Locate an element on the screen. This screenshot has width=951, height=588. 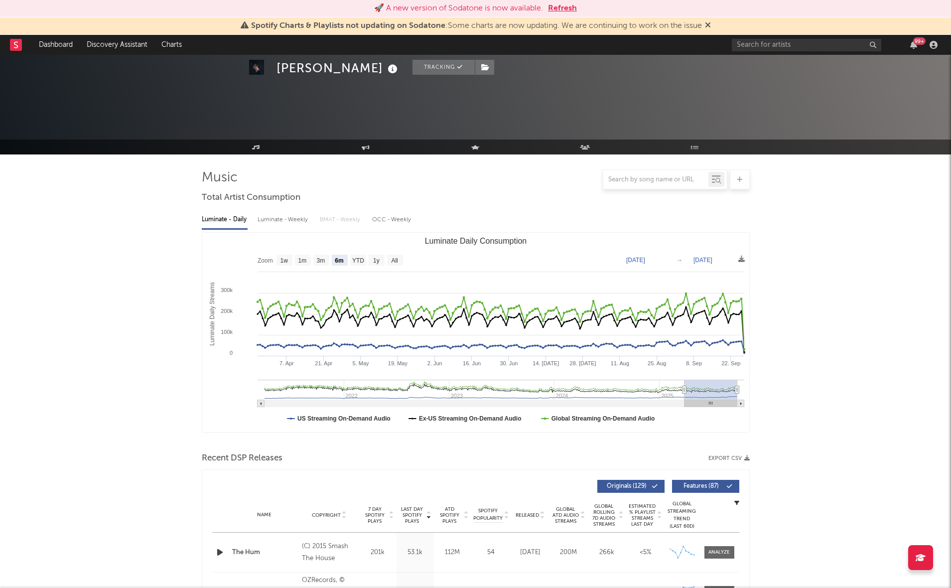
div: Luminate - Weekly is located at coordinates (283, 220).